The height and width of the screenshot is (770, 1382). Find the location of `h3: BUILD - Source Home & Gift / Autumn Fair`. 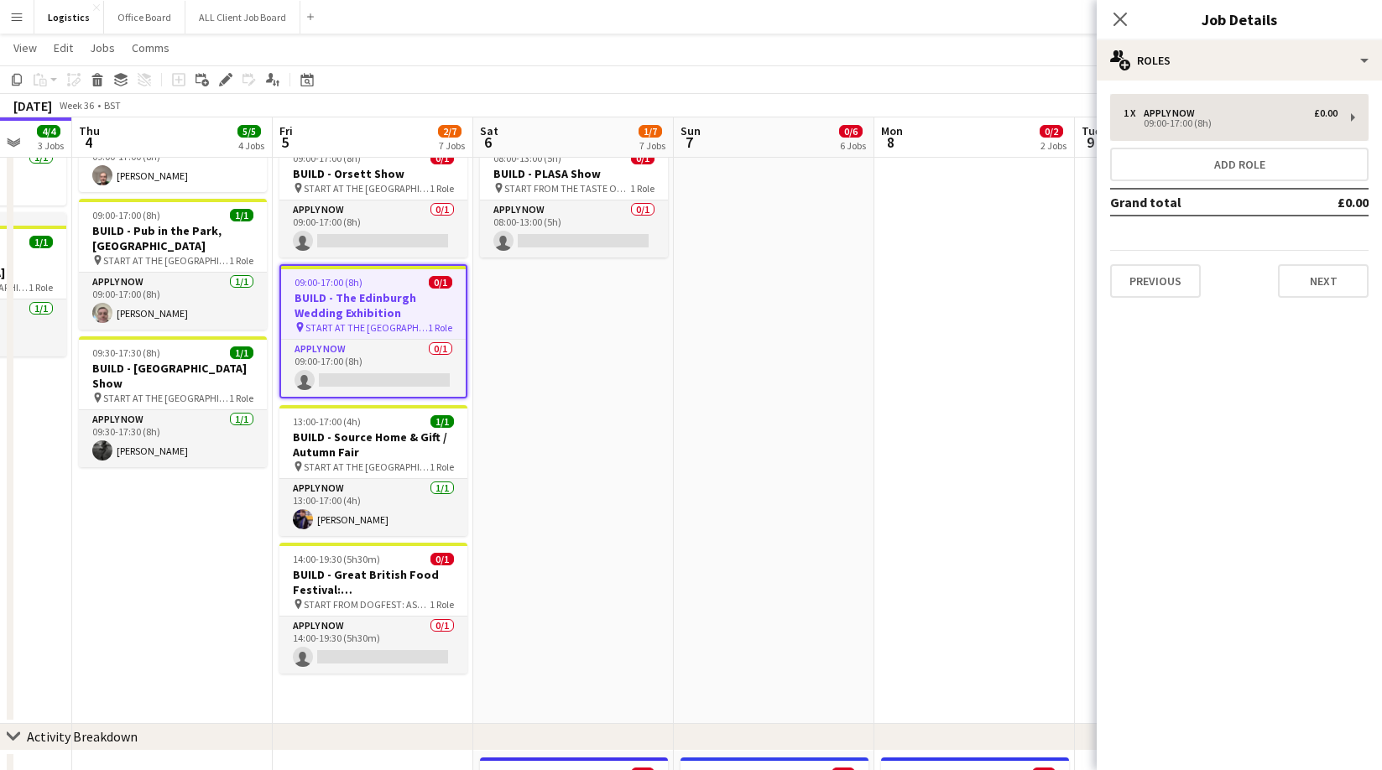

h3: BUILD - Source Home & Gift / Autumn Fair is located at coordinates (373, 445).